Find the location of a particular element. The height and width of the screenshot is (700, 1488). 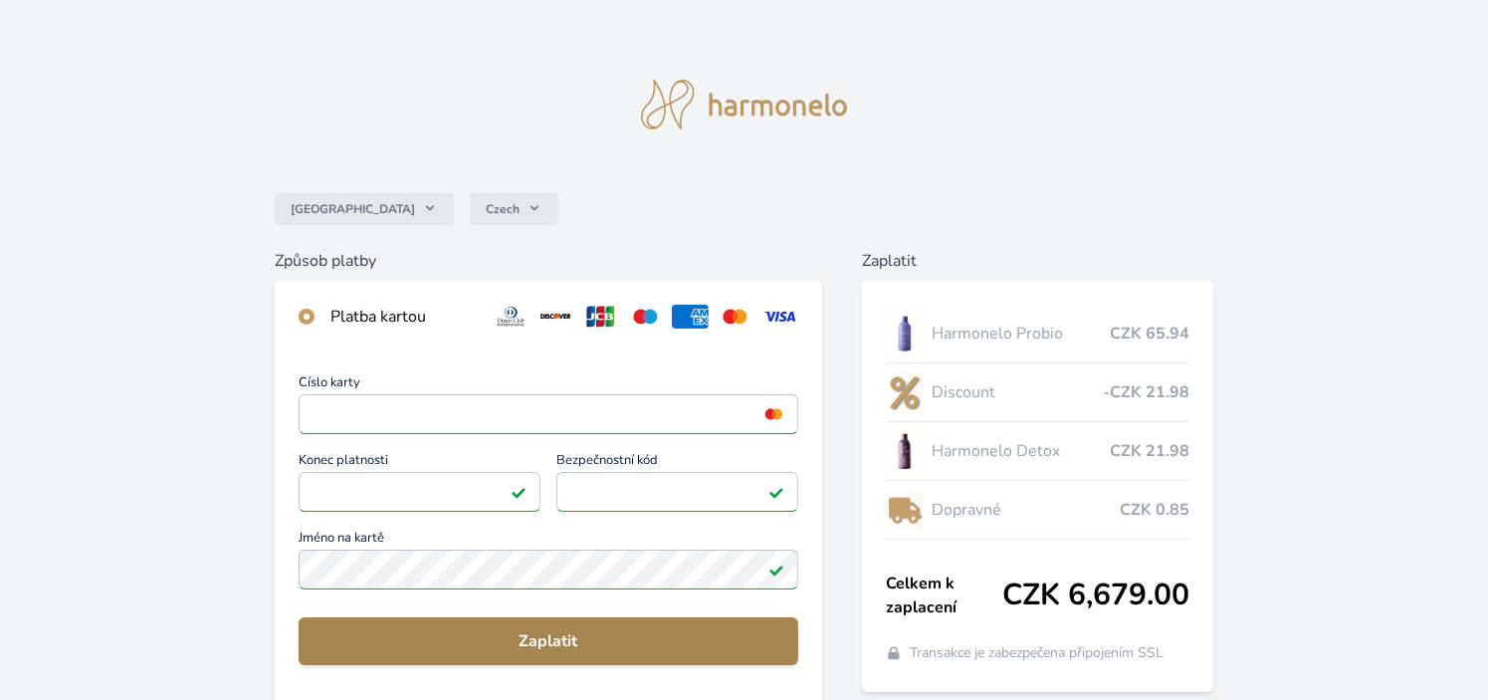

span: Harmonelo Detox is located at coordinates (1020, 451).